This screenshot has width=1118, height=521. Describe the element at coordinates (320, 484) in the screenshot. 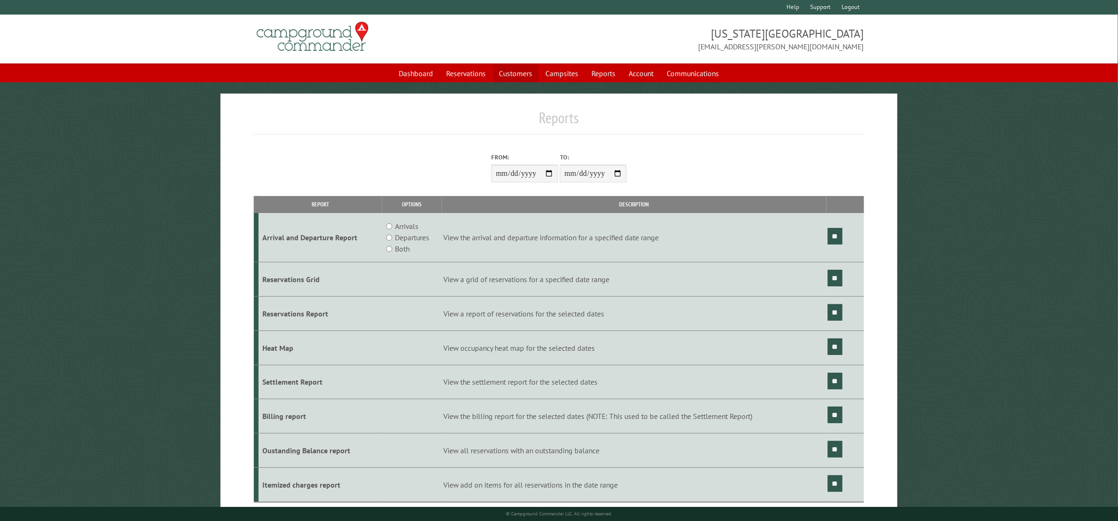

I see `td: Itemized charges report` at that location.